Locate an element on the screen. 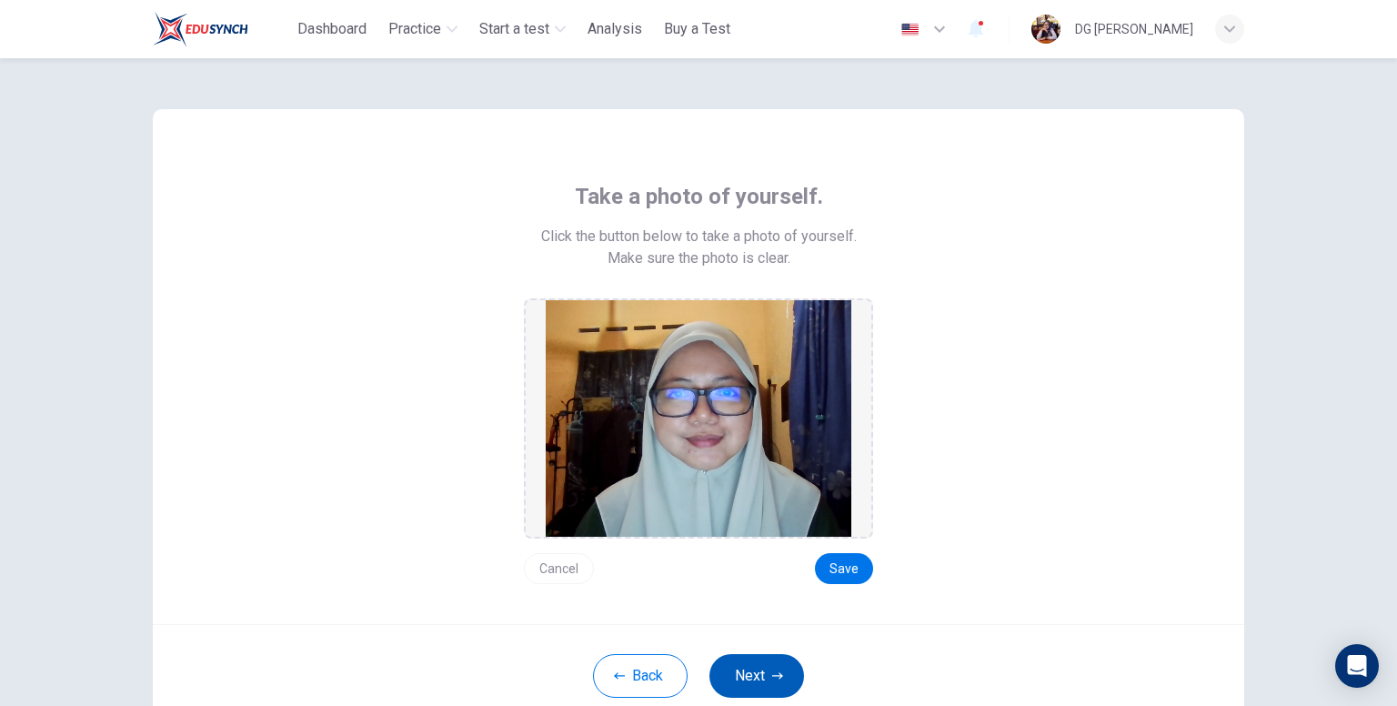 This screenshot has height=706, width=1397. button: Analysis is located at coordinates (615, 29).